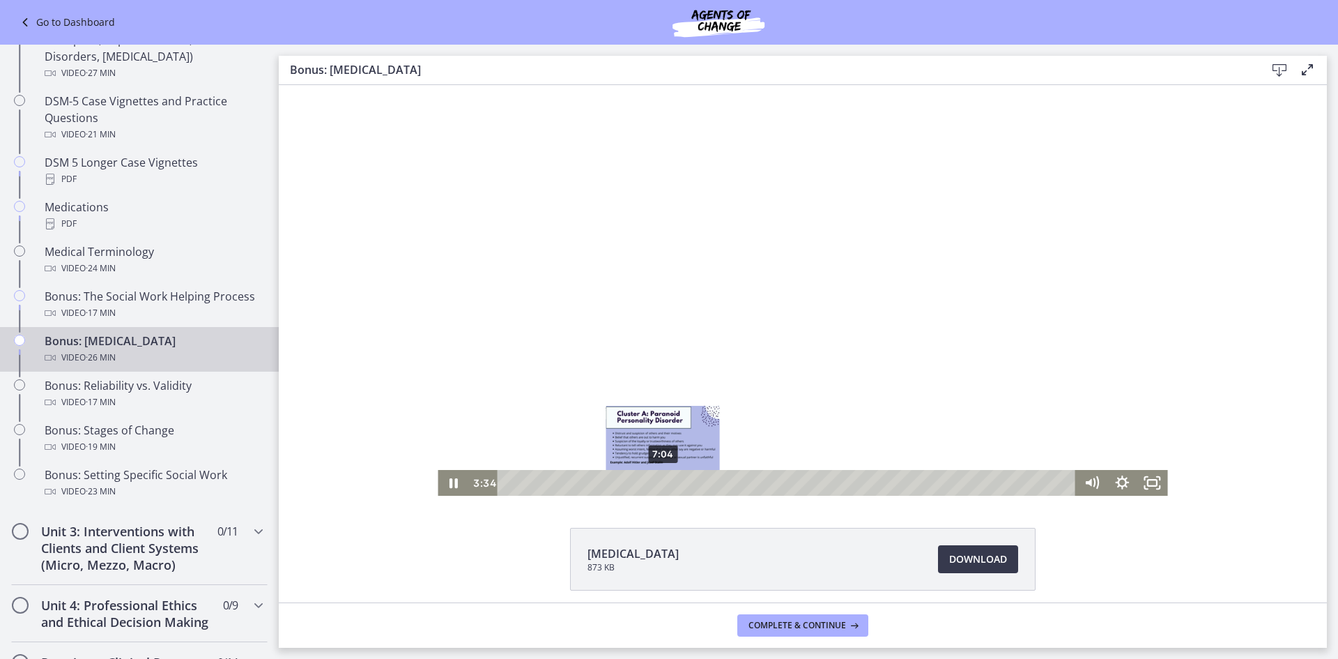 Image resolution: width=1338 pixels, height=659 pixels. I want to click on div: Bonus: Reliability vs. Validity, so click(153, 394).